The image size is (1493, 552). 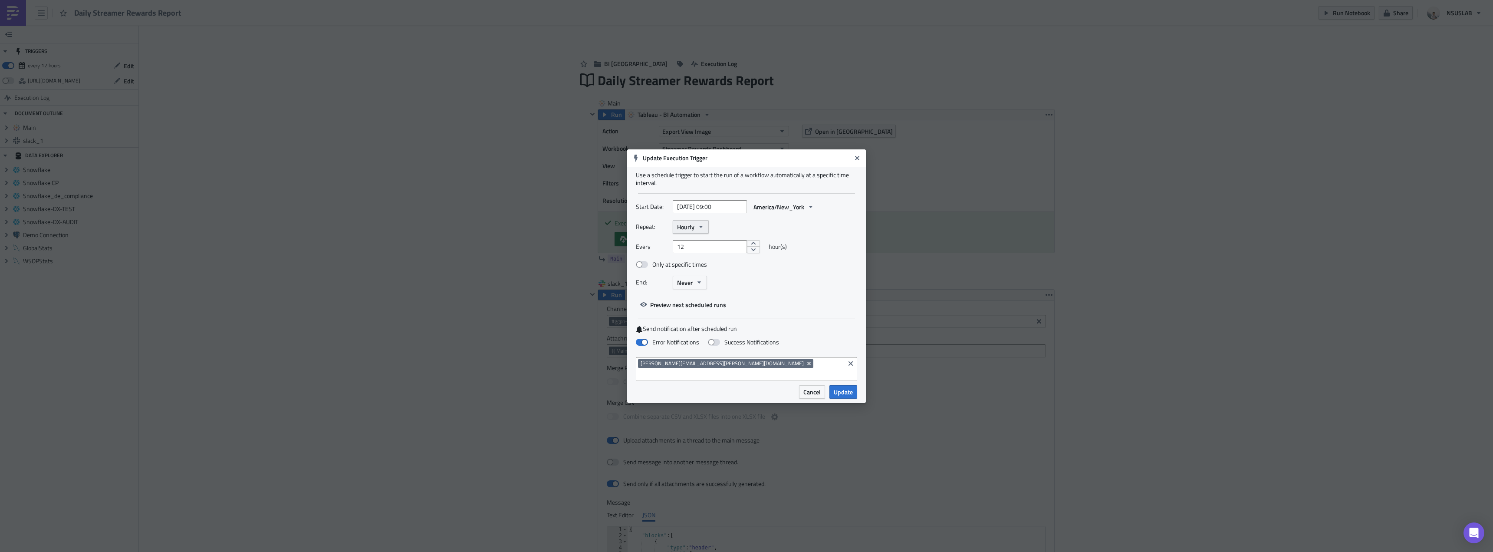 I want to click on label: End:, so click(x=652, y=282).